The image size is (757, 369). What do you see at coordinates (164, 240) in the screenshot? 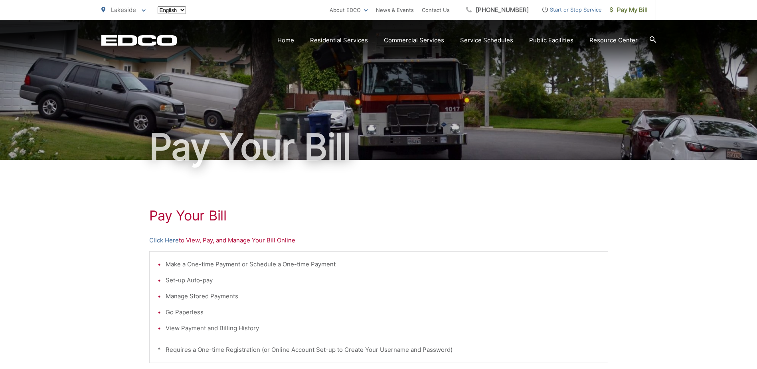
I see `a: Click Here` at bounding box center [164, 240].